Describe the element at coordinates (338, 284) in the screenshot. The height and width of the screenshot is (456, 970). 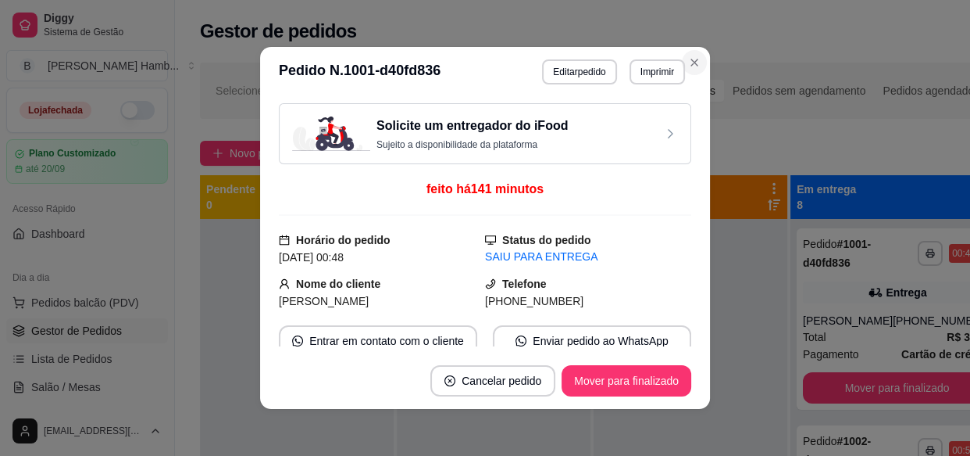
I see `strong: Nome do cliente` at that location.